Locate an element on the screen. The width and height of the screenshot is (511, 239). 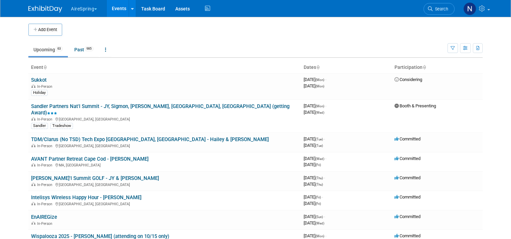
span: Considering is located at coordinates (408, 79).